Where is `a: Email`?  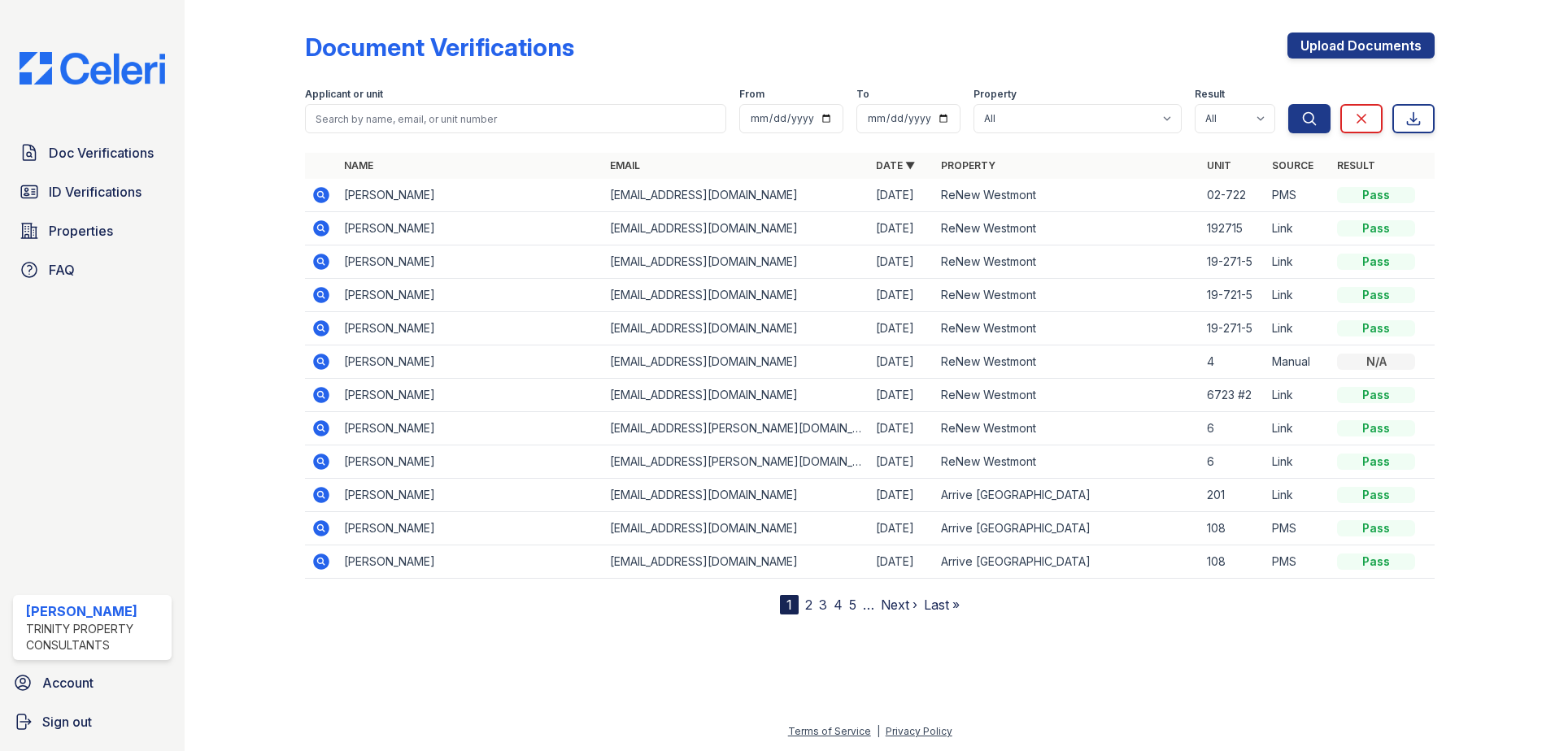
a: Email is located at coordinates (625, 165).